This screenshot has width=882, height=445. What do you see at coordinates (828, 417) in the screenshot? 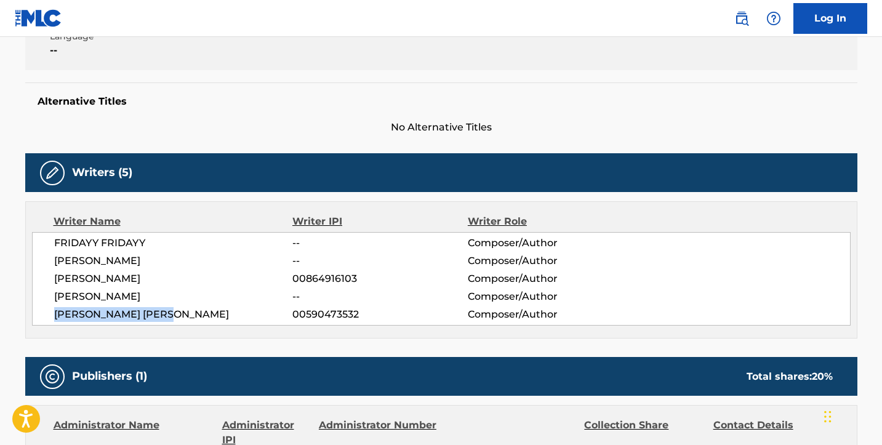
I see `div: Drag` at bounding box center [828, 417].